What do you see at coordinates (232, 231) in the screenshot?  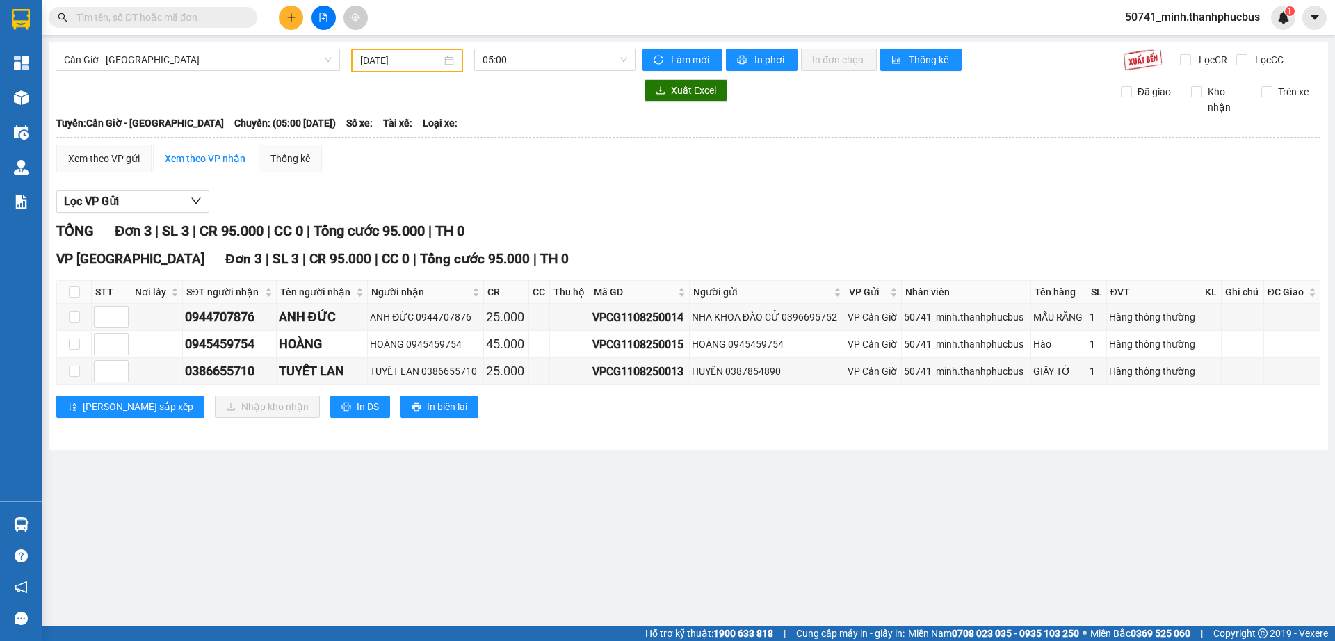 I see `span: CR 95.000` at bounding box center [232, 231].